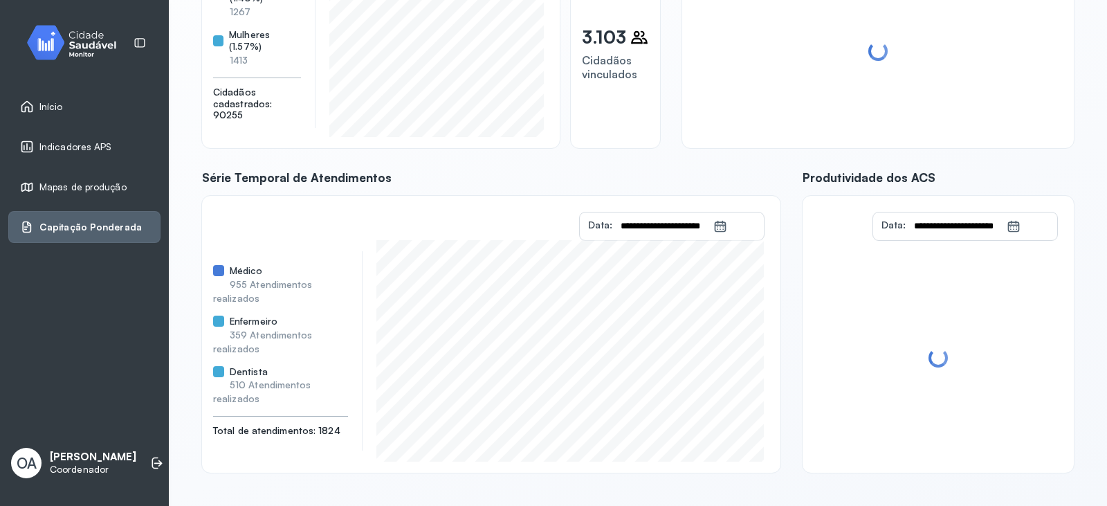  I want to click on span: Cidadãos cadastrados: 90255, so click(257, 104).